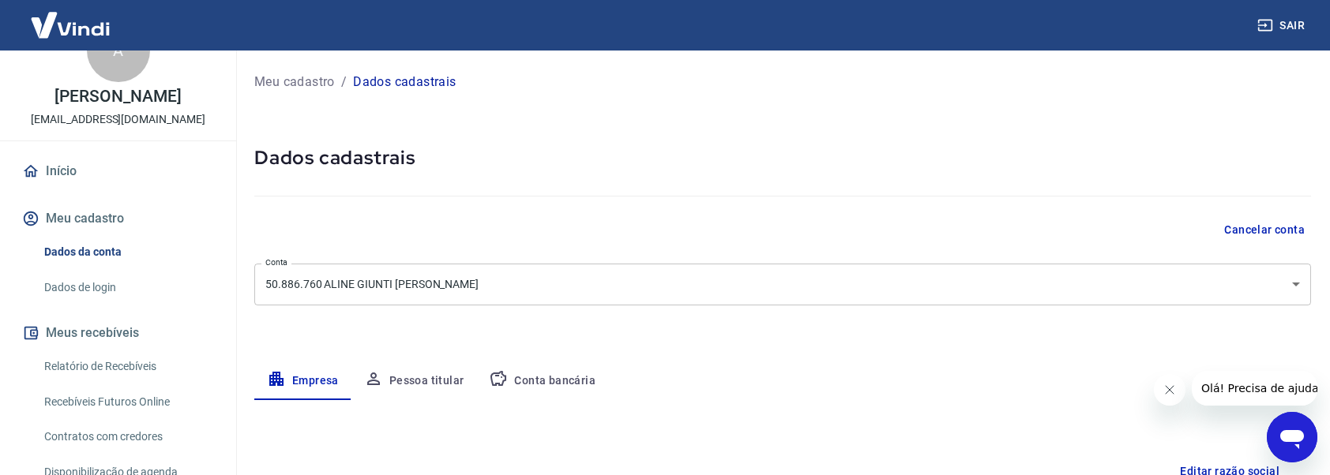 The width and height of the screenshot is (1330, 475). I want to click on button: Pessoa titular, so click(414, 381).